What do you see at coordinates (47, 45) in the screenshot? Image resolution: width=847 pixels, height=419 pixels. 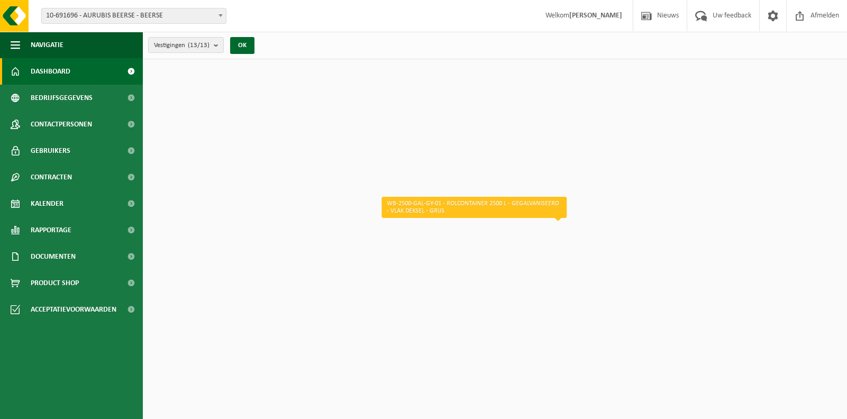 I see `span: Navigatie` at bounding box center [47, 45].